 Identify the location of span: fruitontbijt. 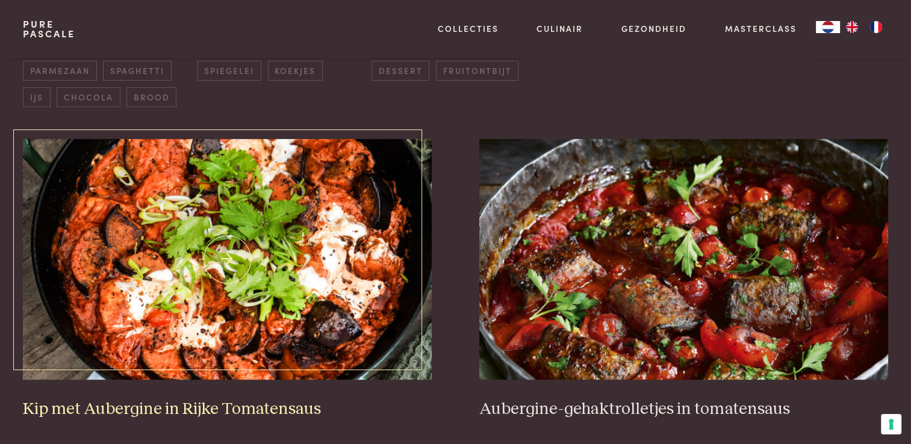
(477, 70).